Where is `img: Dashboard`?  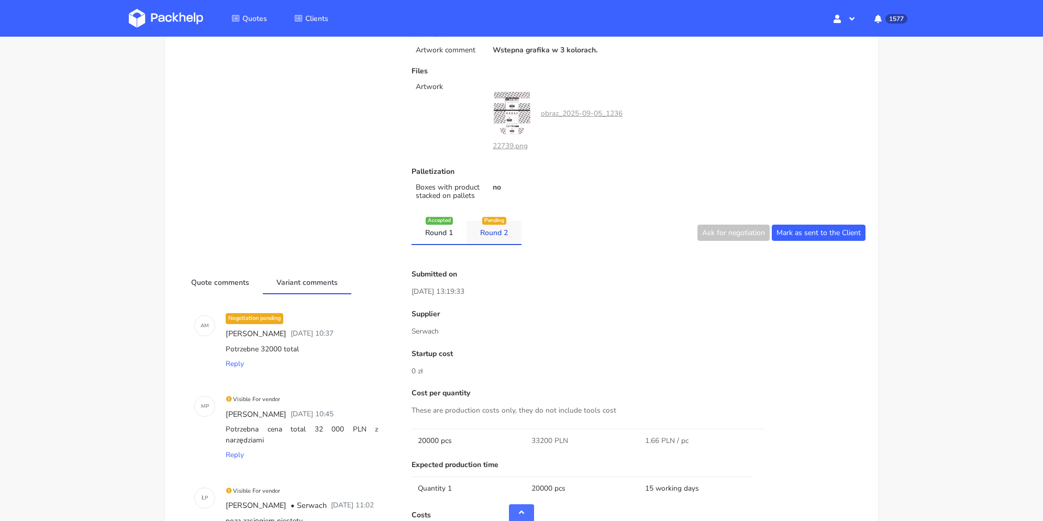 img: Dashboard is located at coordinates (166, 18).